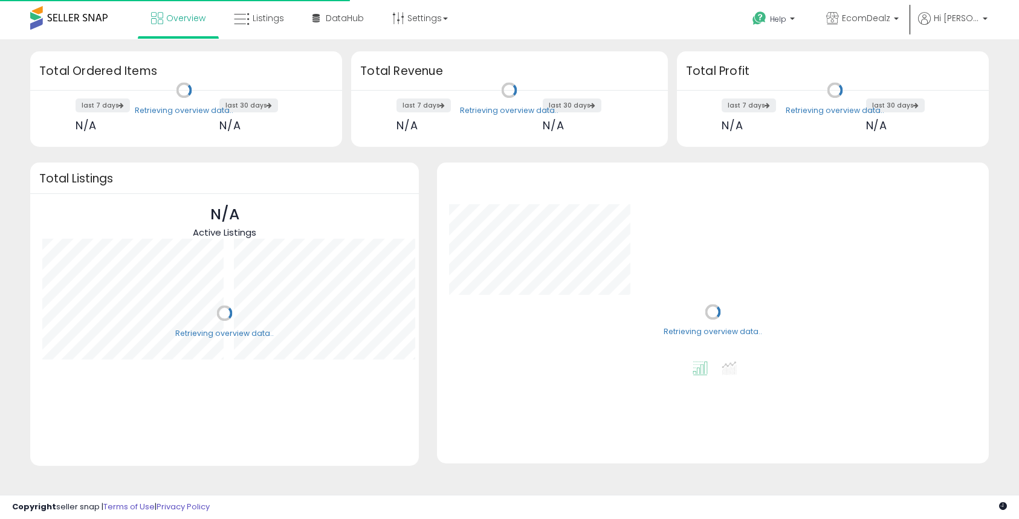  I want to click on a: Terms of Use, so click(129, 506).